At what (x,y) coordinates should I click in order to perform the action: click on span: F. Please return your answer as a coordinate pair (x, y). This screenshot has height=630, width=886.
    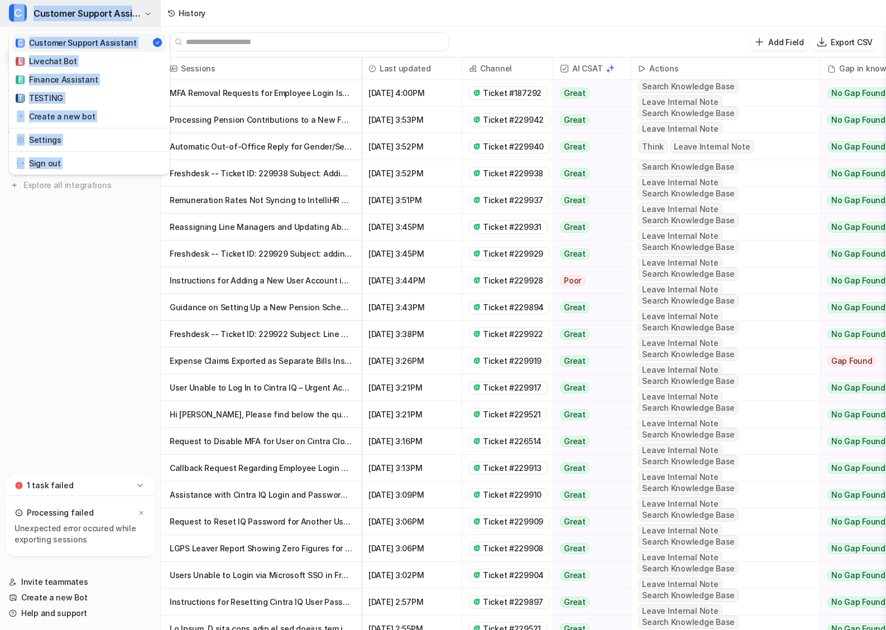
    Looking at the image, I should click on (20, 80).